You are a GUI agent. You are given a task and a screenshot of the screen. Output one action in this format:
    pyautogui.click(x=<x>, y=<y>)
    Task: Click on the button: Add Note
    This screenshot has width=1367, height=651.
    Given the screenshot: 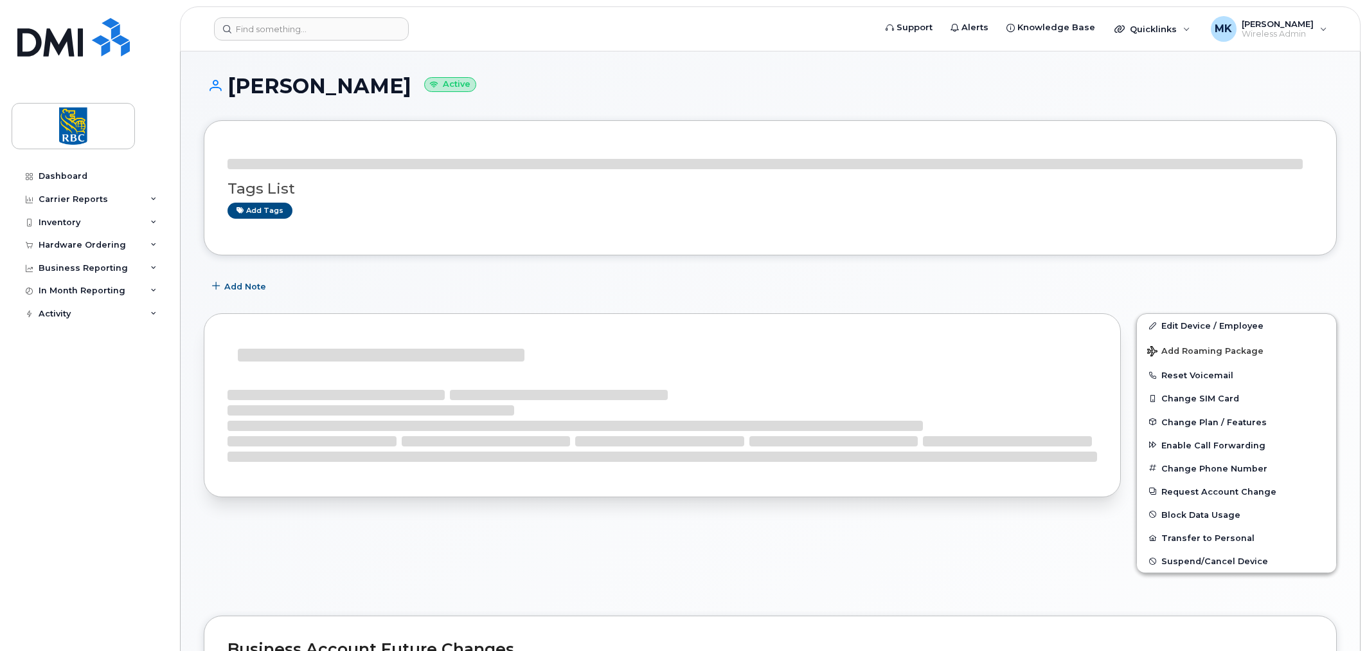 What is the action you would take?
    pyautogui.click(x=240, y=286)
    